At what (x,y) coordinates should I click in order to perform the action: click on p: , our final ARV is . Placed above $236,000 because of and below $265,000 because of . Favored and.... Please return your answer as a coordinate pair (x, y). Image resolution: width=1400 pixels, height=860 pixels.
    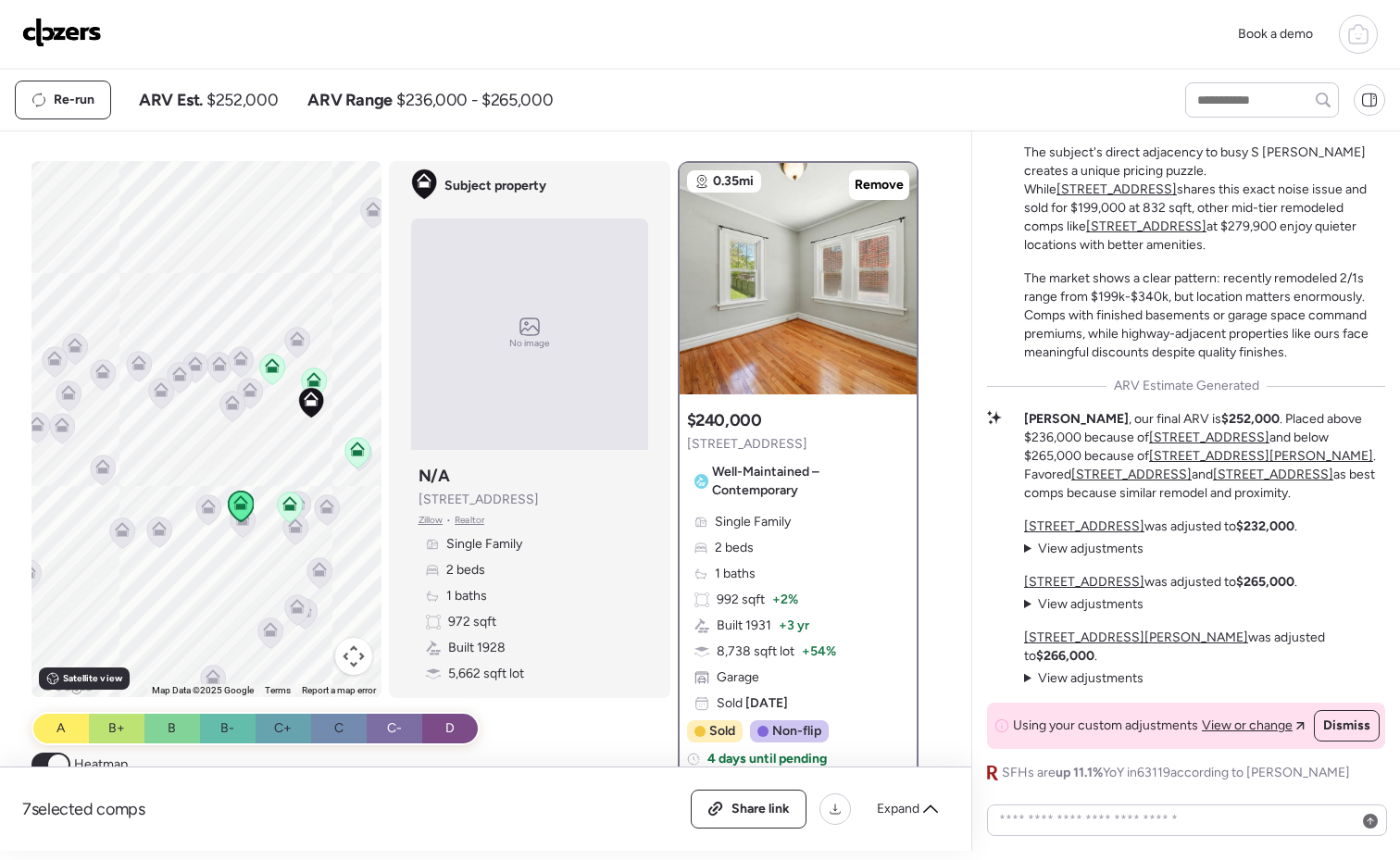
    Looking at the image, I should click on (1204, 456).